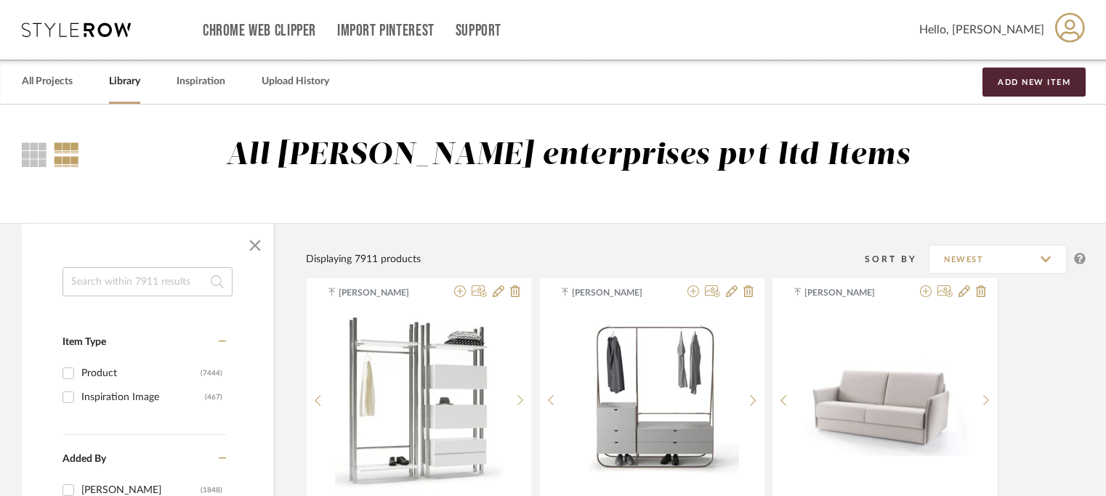 The width and height of the screenshot is (1106, 496). I want to click on div: Displaying 7911 products, so click(363, 259).